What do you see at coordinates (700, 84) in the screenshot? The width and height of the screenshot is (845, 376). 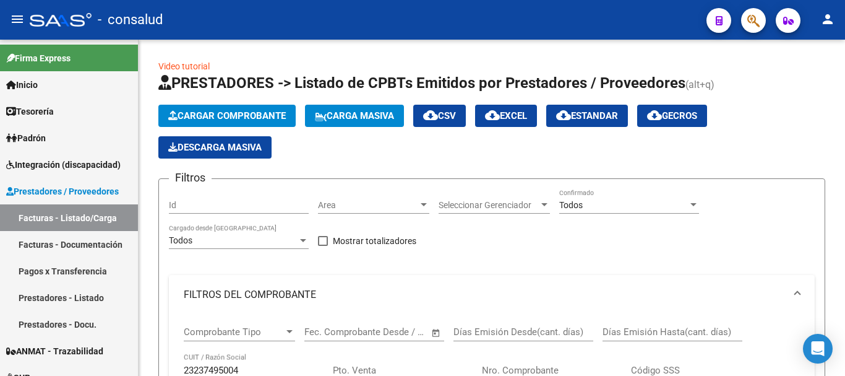 I see `span: (alt+q)` at bounding box center [700, 84].